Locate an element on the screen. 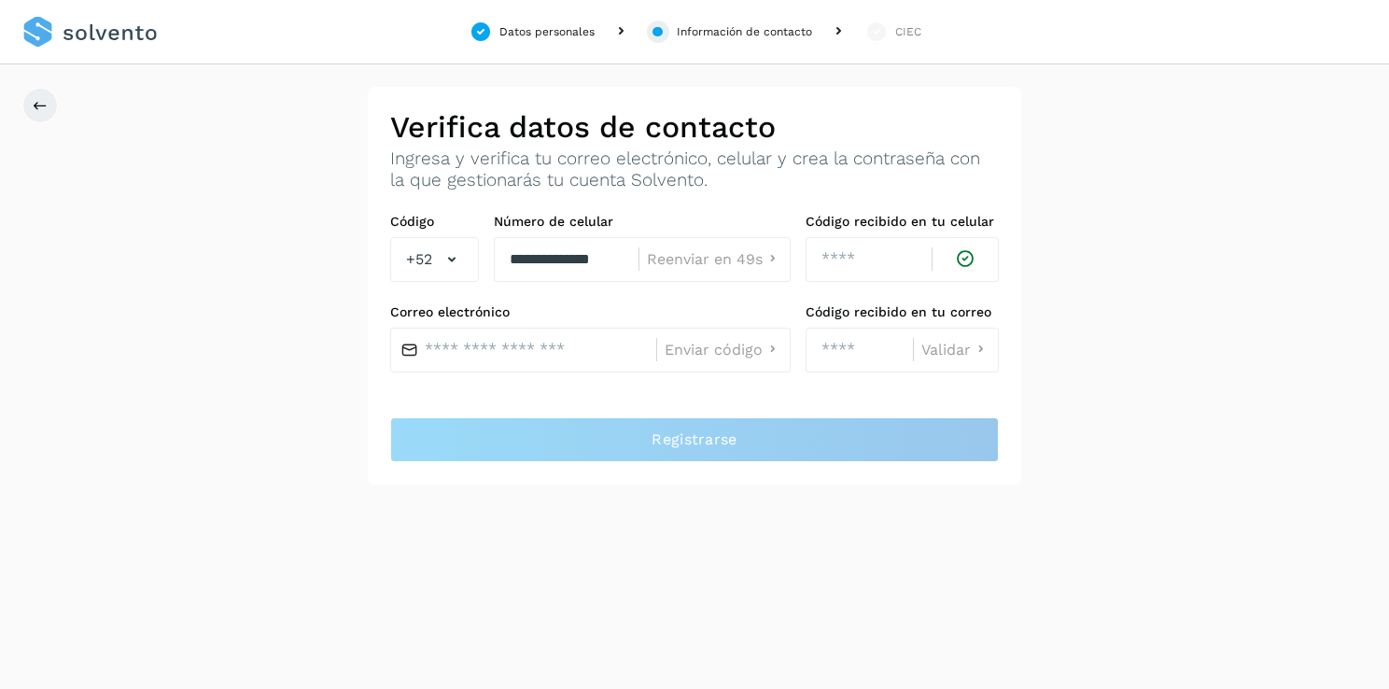  label: Código recibido en tu correo is located at coordinates (902, 312).